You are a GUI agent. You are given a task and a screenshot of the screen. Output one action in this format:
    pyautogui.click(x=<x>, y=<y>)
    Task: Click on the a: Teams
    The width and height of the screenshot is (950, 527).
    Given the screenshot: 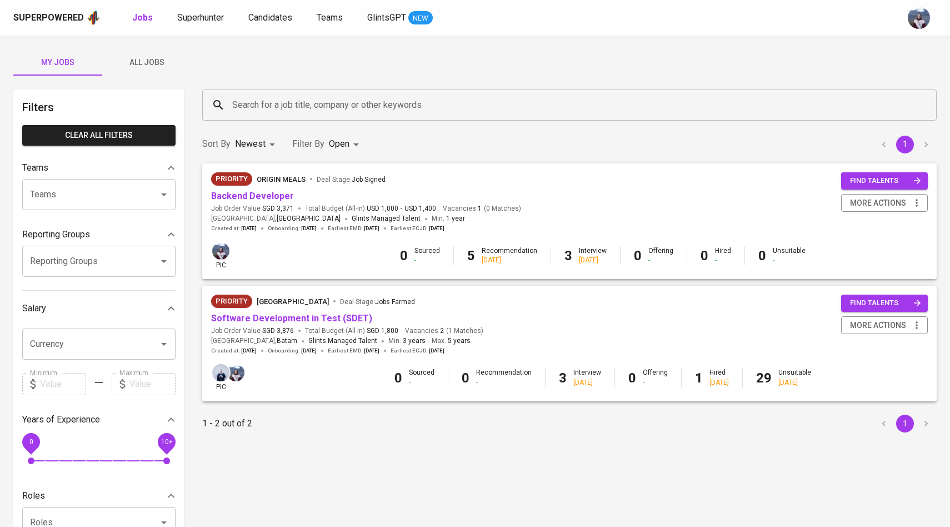 What is the action you would take?
    pyautogui.click(x=331, y=18)
    